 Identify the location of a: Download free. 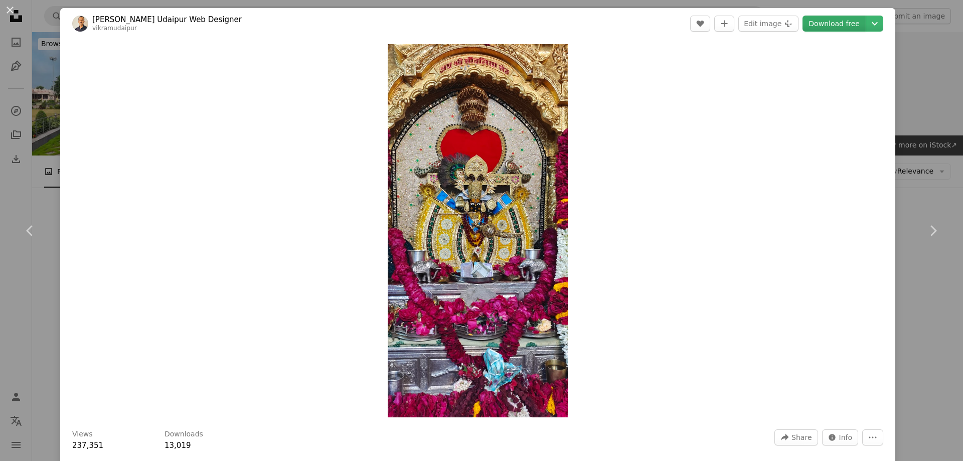
(834, 24).